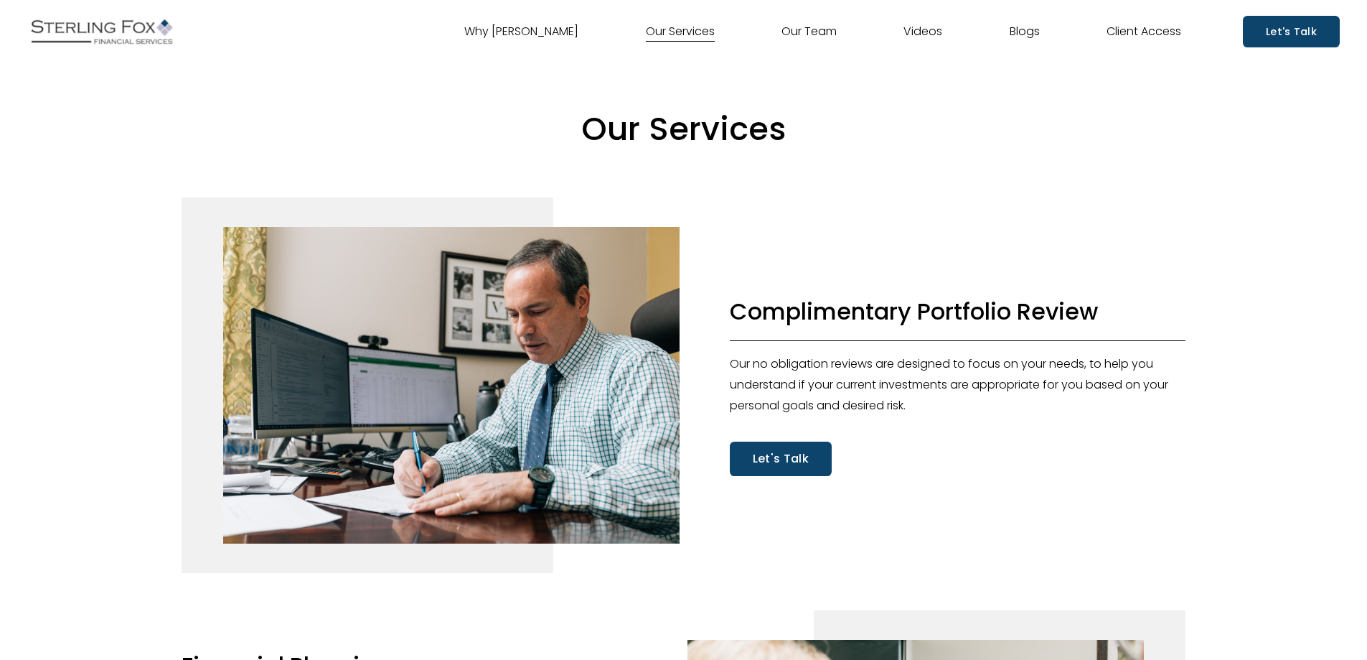 The height and width of the screenshot is (660, 1367). I want to click on h3: Complimentary Portfolio Review, so click(958, 311).